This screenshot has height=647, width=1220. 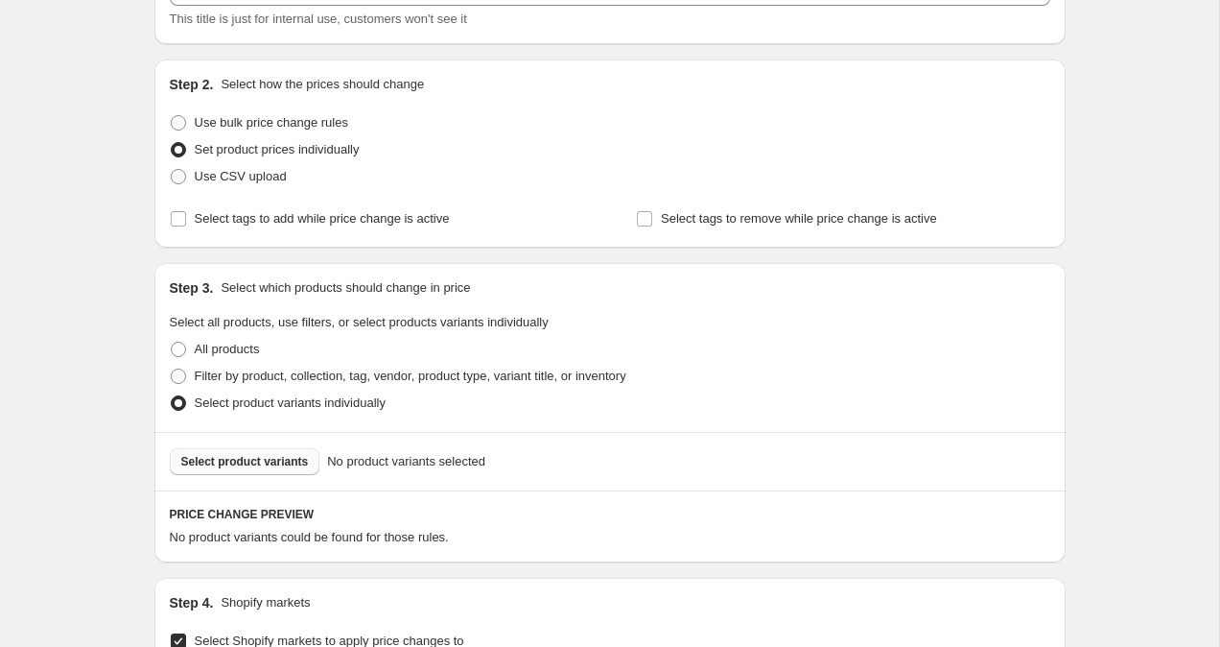 I want to click on span: This title is just for internal use, customers won't see it, so click(x=318, y=18).